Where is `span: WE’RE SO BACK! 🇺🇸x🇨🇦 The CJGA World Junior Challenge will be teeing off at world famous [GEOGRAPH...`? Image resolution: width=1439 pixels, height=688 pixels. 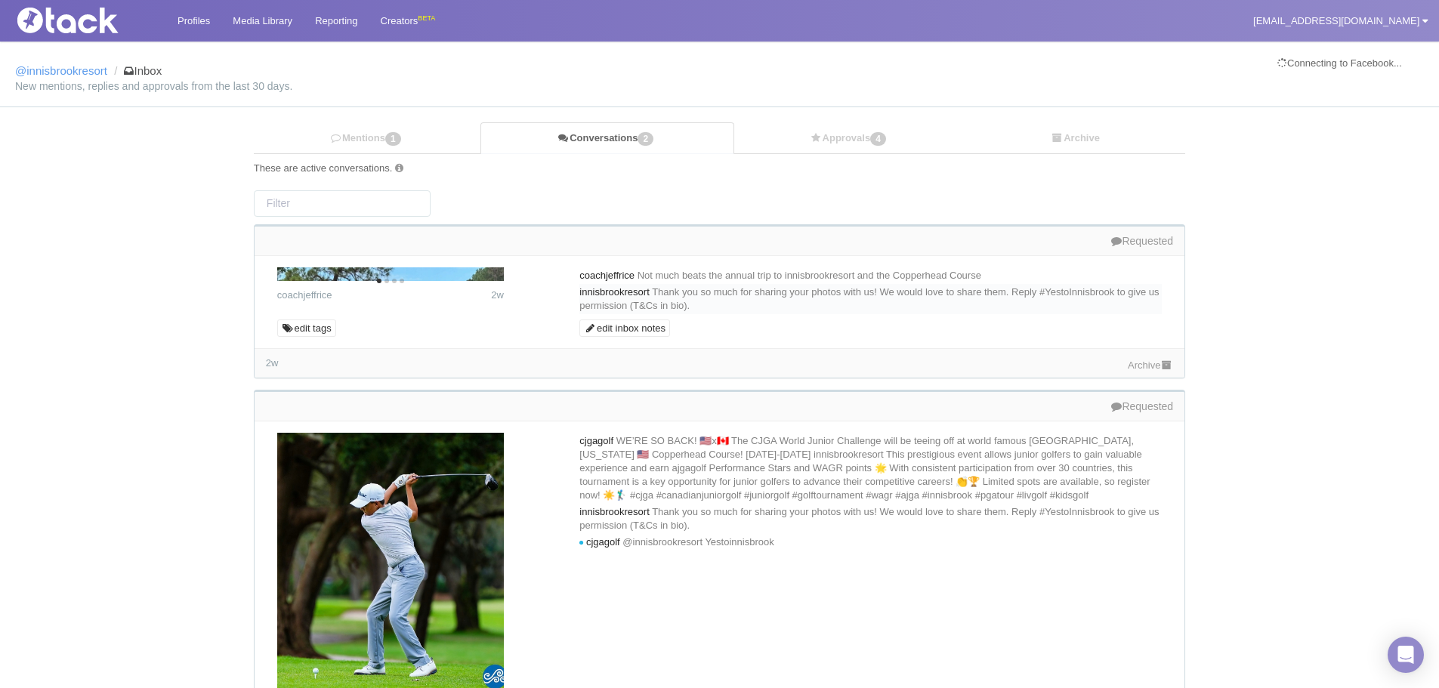
span: WE’RE SO BACK! 🇺🇸x🇨🇦 The CJGA World Junior Challenge will be teeing off at world famous [GEOGRAPH... is located at coordinates (864, 468).